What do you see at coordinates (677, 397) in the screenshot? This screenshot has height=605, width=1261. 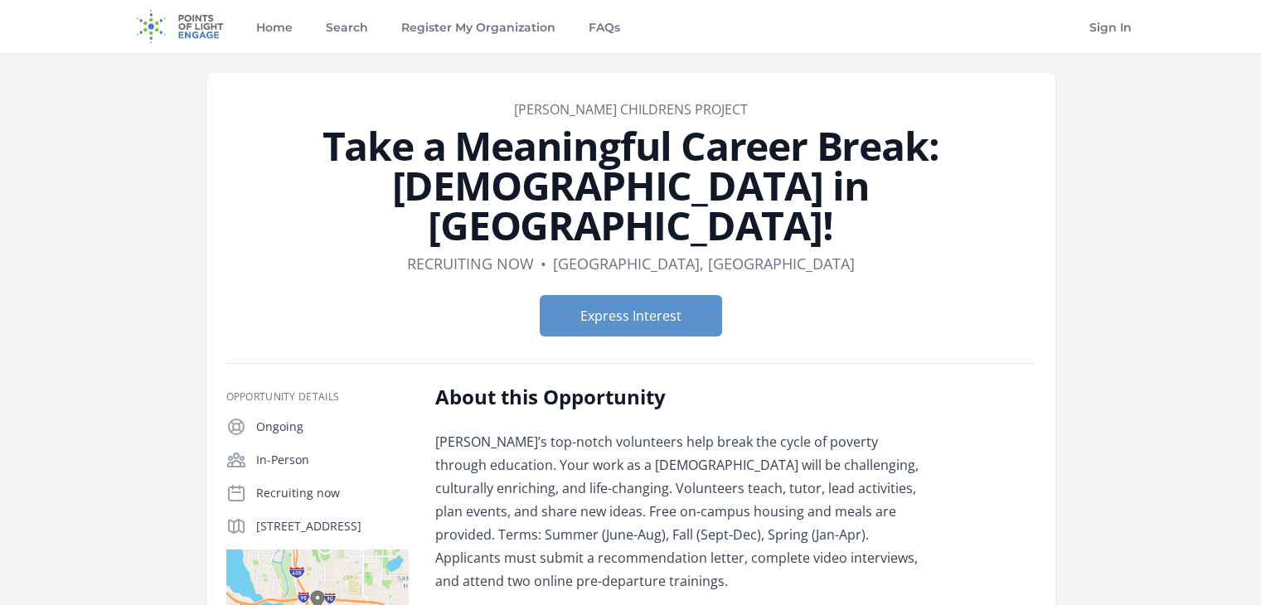 I see `h2: About this Opportunity` at bounding box center [677, 397].